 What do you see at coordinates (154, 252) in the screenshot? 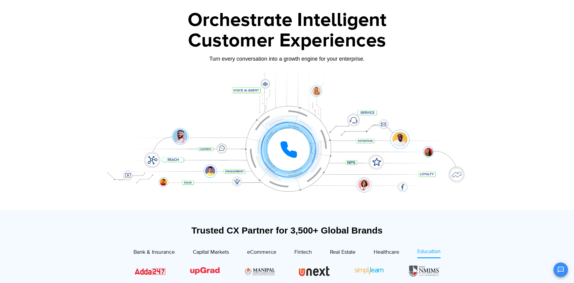
I see `span: Bank & Insurance` at bounding box center [154, 252].